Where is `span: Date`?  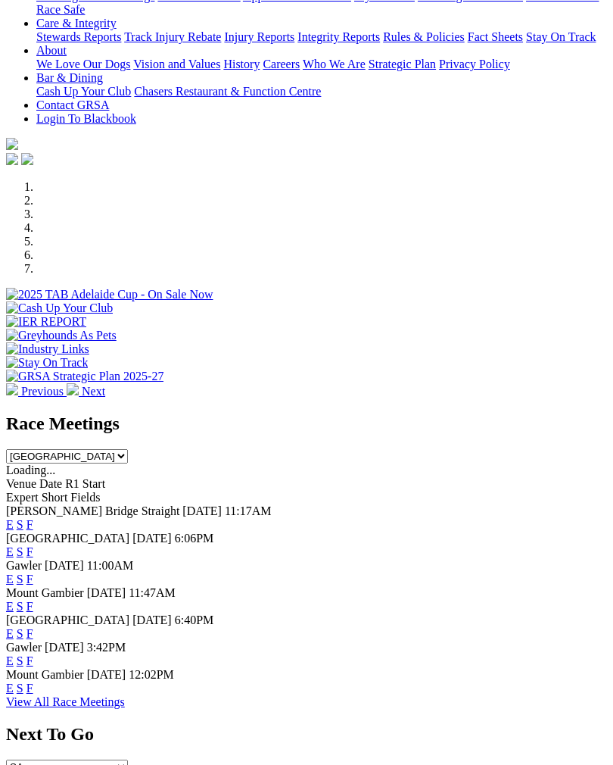
span: Date is located at coordinates (51, 483).